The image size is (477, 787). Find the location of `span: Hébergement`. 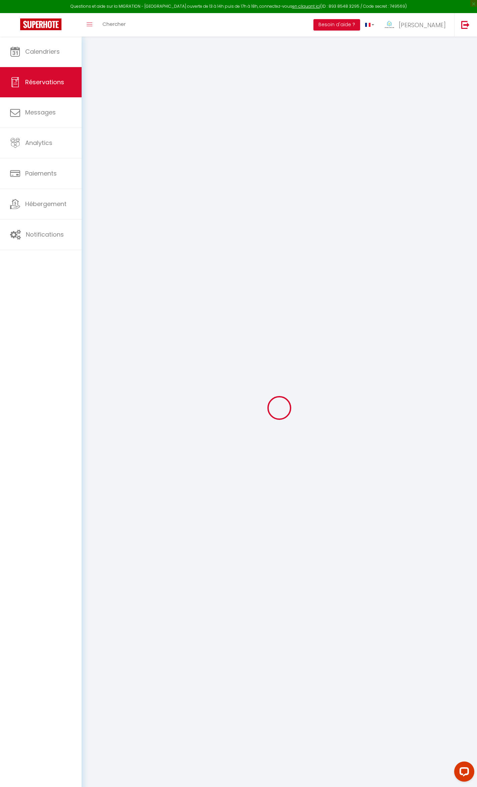

span: Hébergement is located at coordinates (46, 204).